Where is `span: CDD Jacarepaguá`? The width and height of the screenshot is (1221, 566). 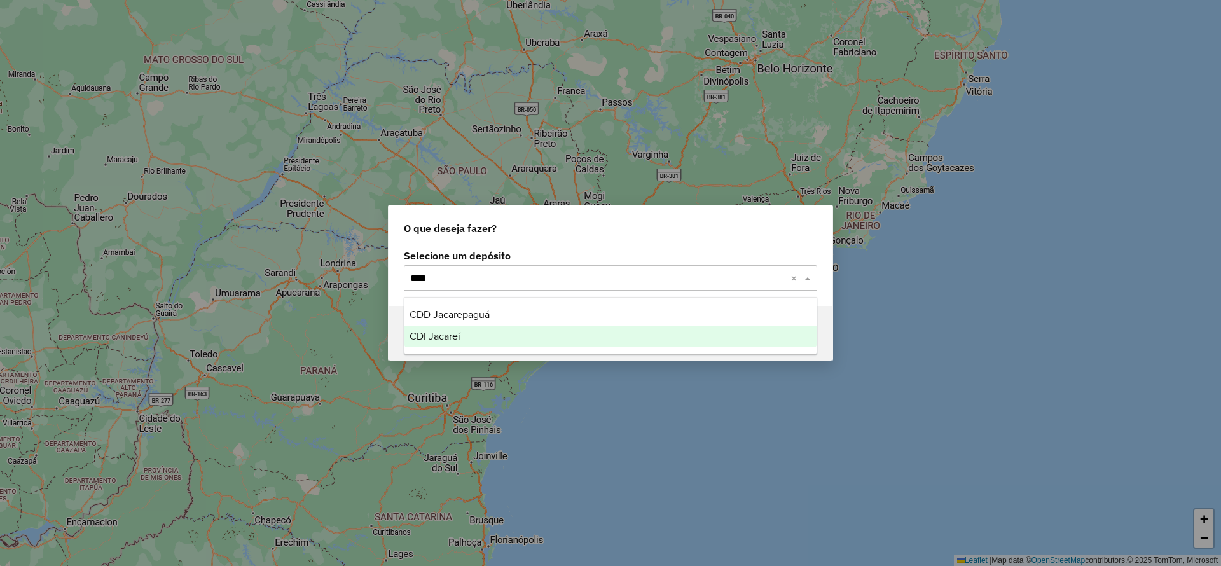
span: CDD Jacarepaguá is located at coordinates (450, 314).